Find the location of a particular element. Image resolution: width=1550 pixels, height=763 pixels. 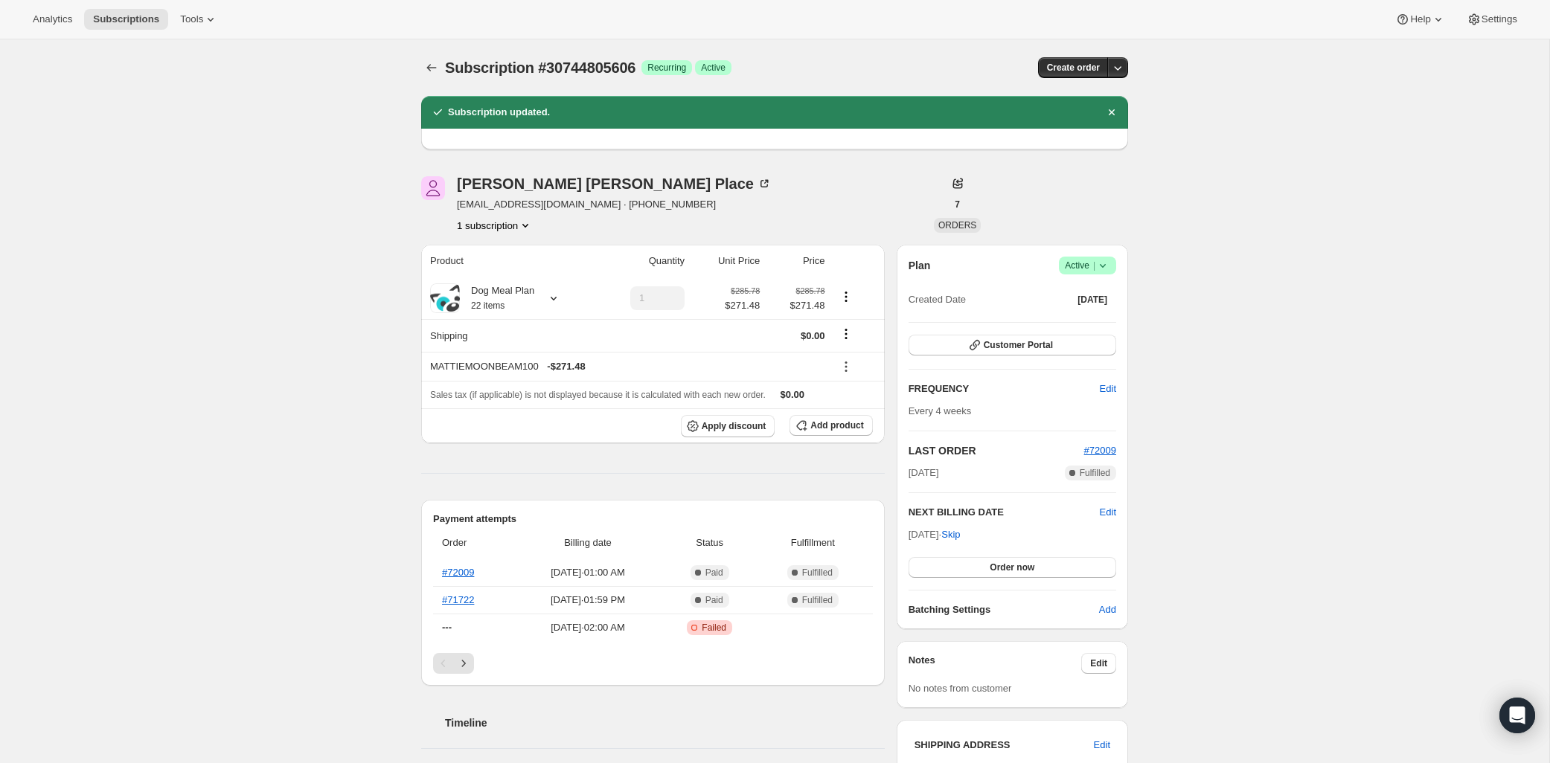

th: Quantity is located at coordinates (642, 261).